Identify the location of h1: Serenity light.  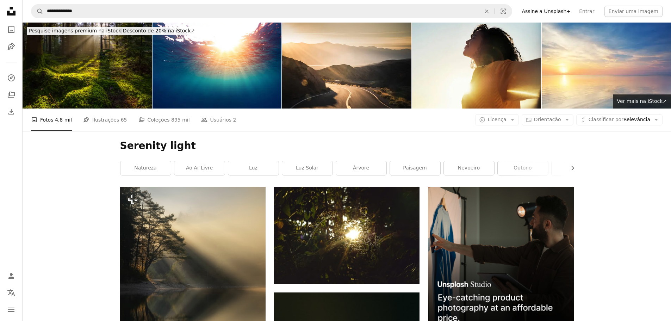
(347, 146).